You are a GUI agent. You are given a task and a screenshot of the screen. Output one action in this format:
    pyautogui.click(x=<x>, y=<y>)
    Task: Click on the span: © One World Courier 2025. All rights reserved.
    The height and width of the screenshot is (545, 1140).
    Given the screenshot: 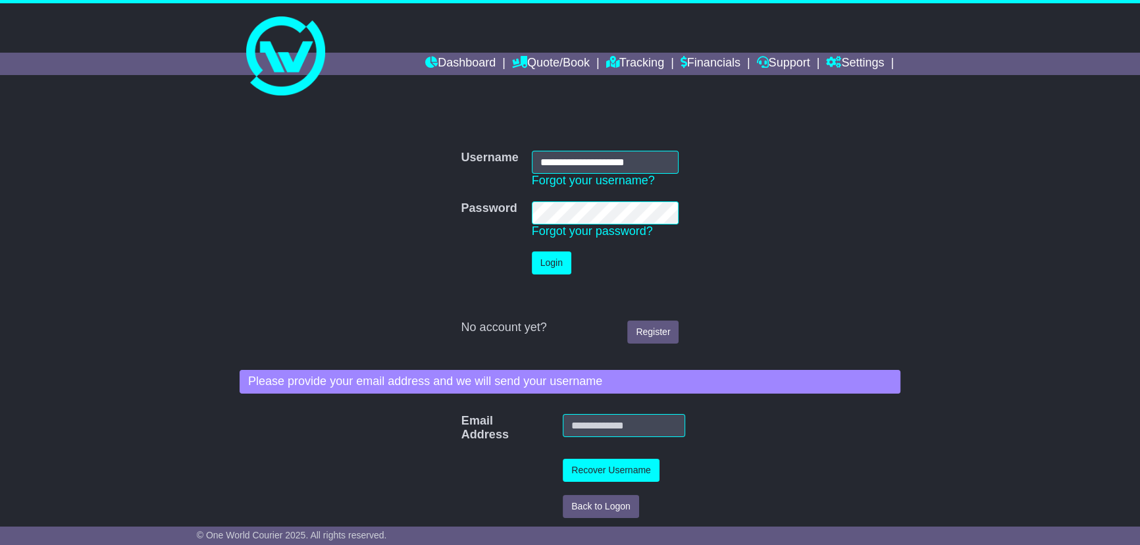 What is the action you would take?
    pyautogui.click(x=292, y=535)
    